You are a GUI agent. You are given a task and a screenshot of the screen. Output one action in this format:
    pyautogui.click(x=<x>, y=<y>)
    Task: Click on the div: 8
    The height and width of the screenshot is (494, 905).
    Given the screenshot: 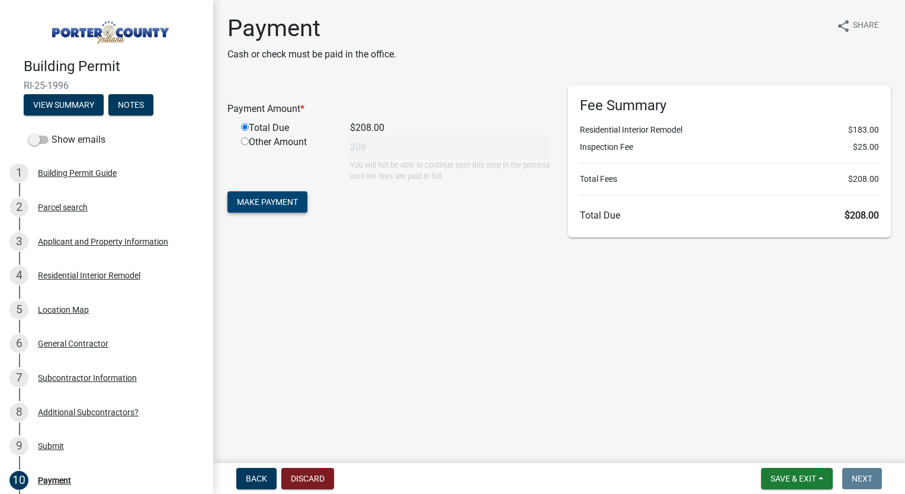 What is the action you would take?
    pyautogui.click(x=19, y=412)
    